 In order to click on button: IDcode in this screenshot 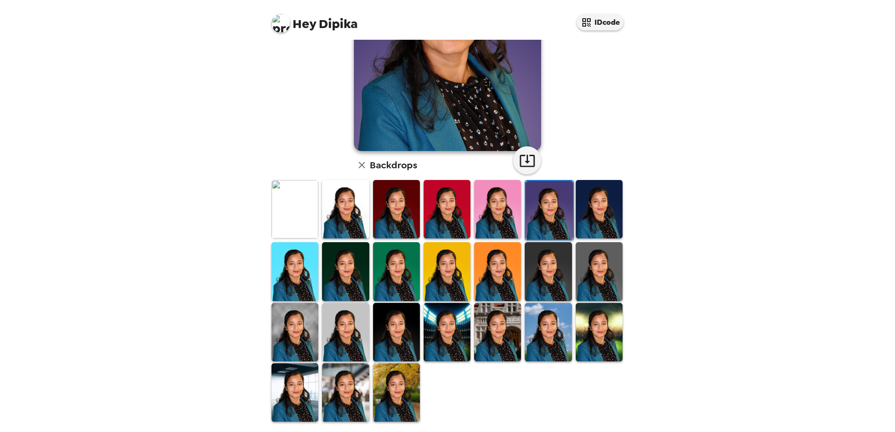, I will do `click(600, 22)`.